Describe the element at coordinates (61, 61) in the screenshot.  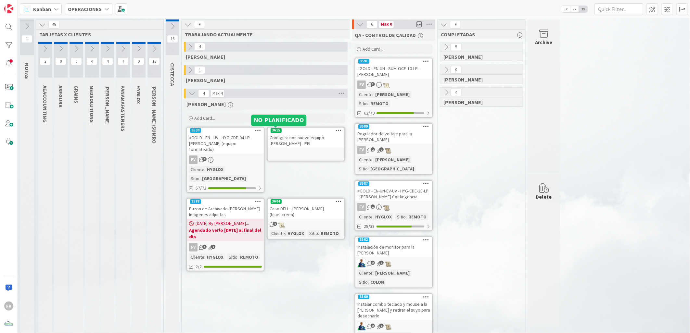
I see `span: 0` at that location.